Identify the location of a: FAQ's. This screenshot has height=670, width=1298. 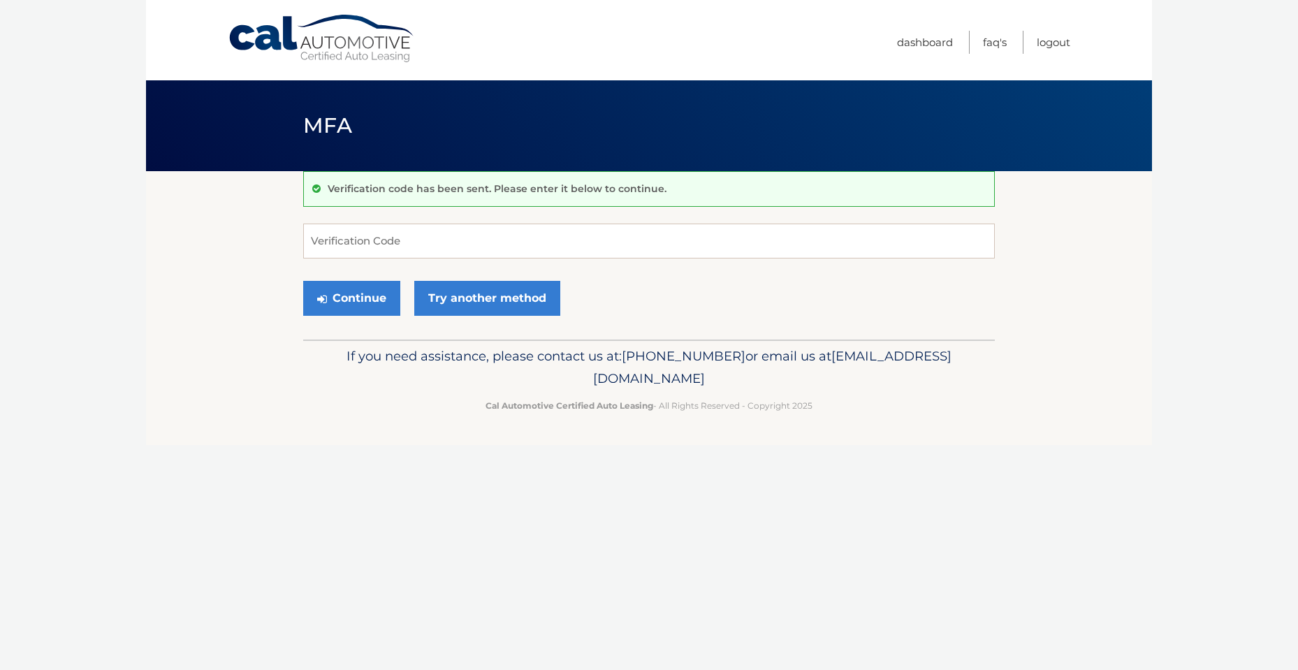
(995, 42).